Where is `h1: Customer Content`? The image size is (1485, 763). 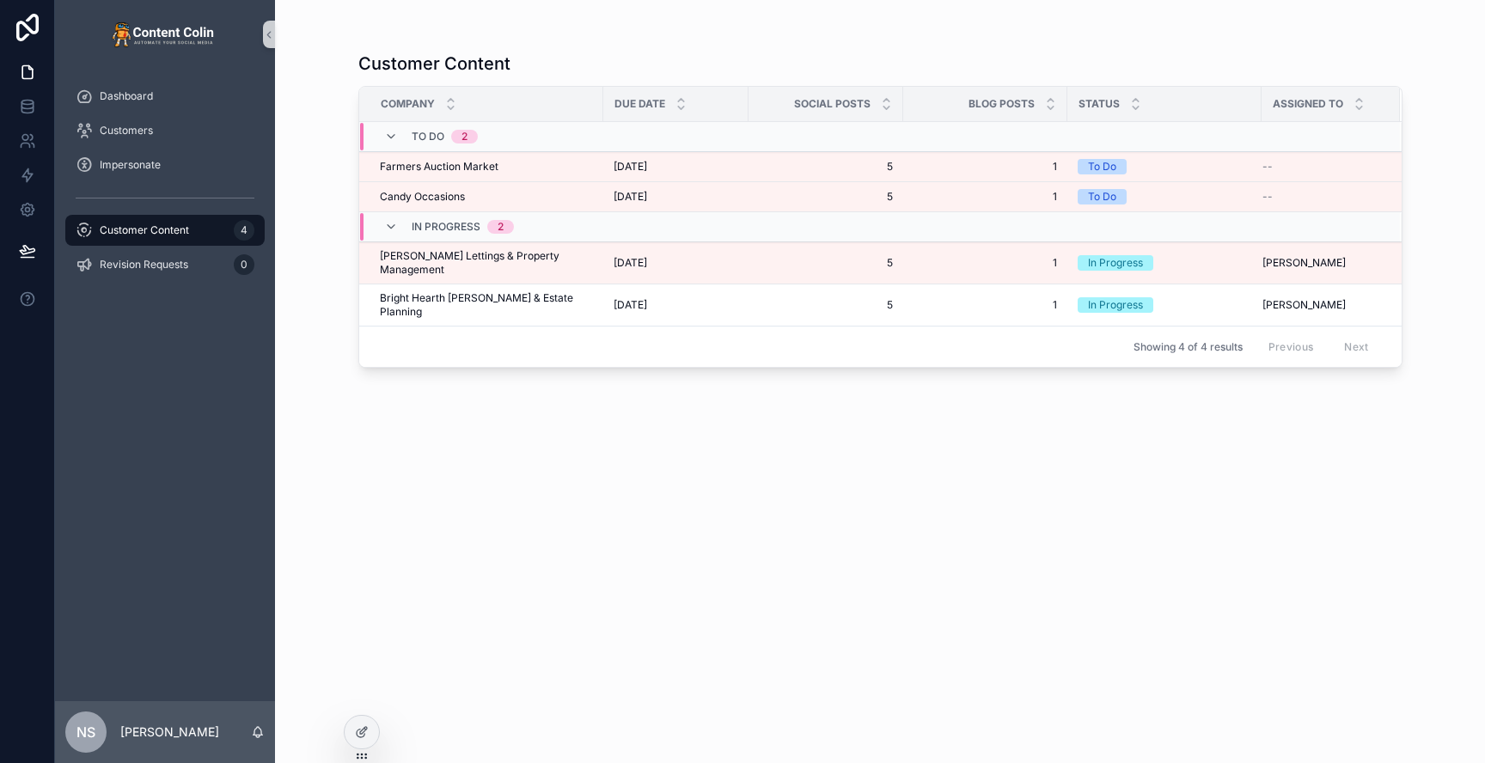 h1: Customer Content is located at coordinates (434, 64).